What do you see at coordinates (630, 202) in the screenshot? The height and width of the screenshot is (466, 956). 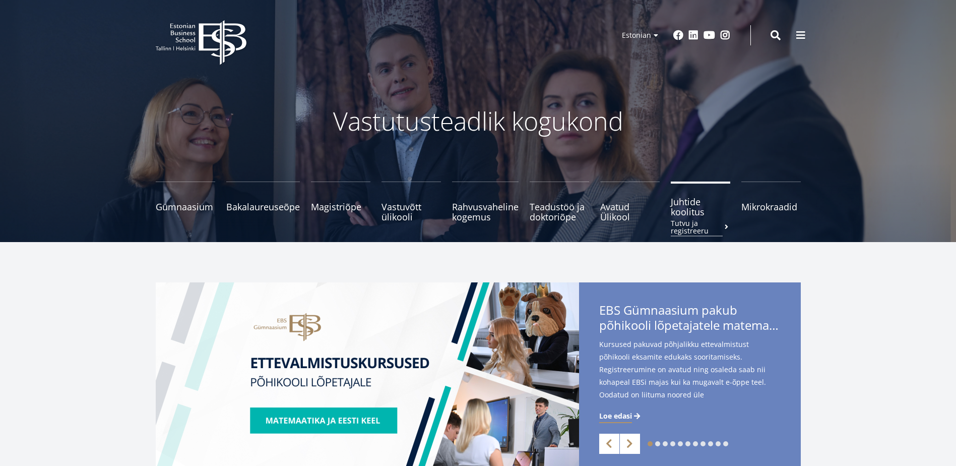 I see `a: Avatud Ülikool` at bounding box center [630, 202].